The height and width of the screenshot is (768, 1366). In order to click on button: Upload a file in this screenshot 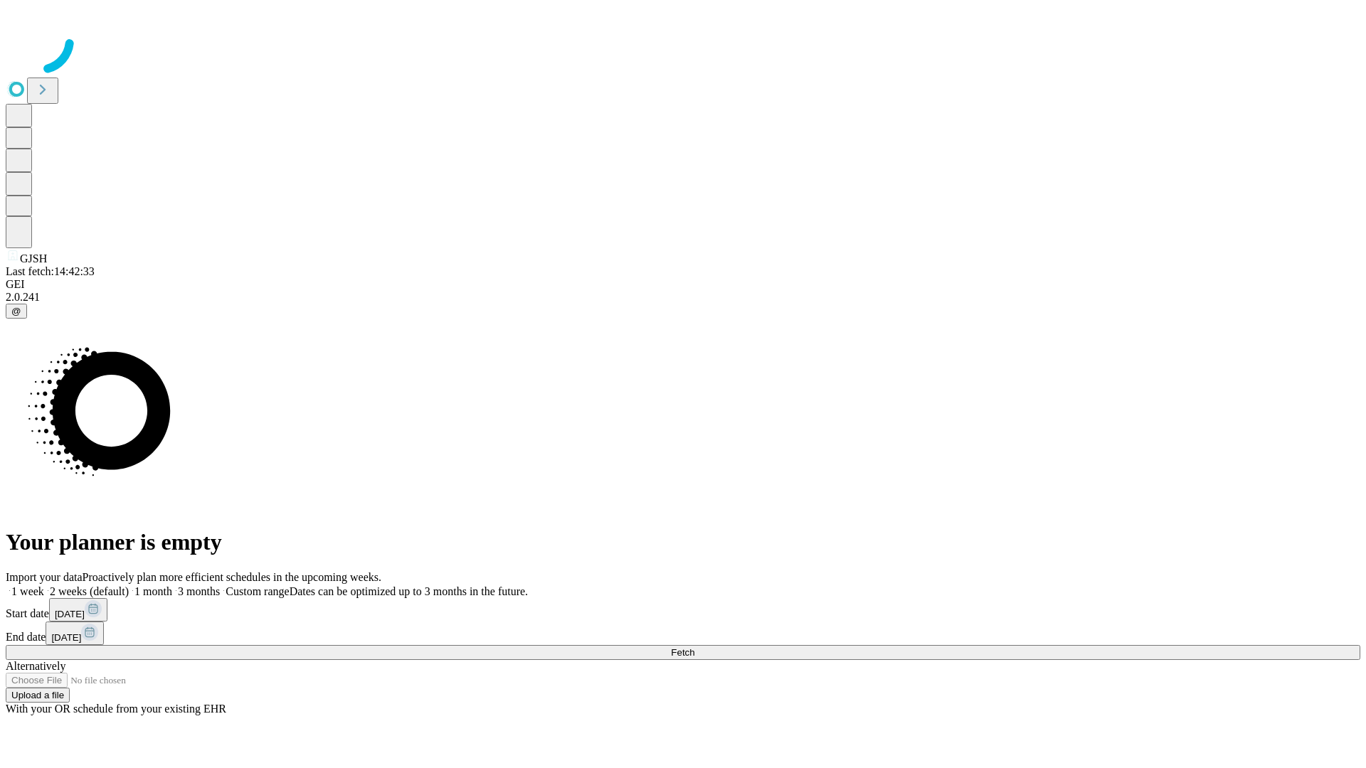, I will do `click(38, 695)`.